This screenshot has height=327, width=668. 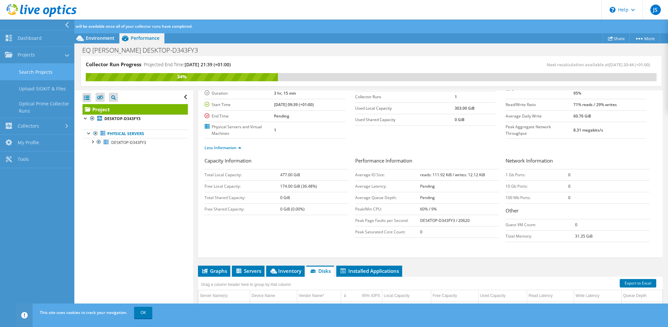 I want to click on b: 71% reads / 29% writes, so click(x=595, y=104).